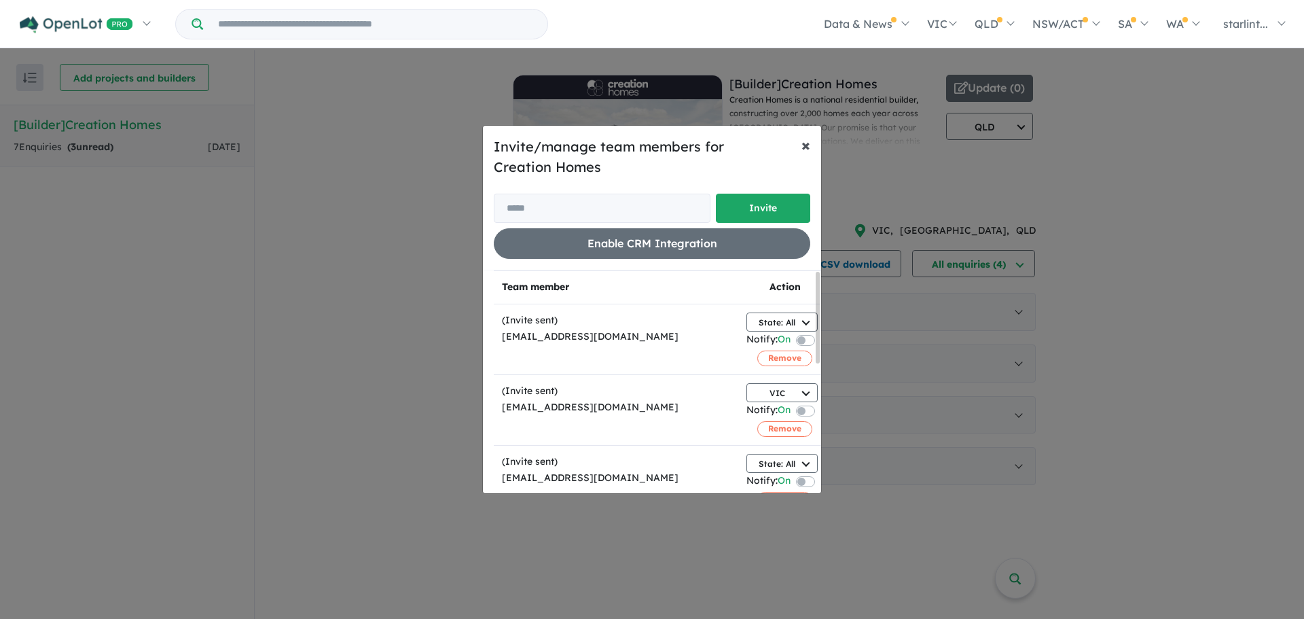  What do you see at coordinates (616, 287) in the screenshot?
I see `th: Team member` at bounding box center [616, 287].